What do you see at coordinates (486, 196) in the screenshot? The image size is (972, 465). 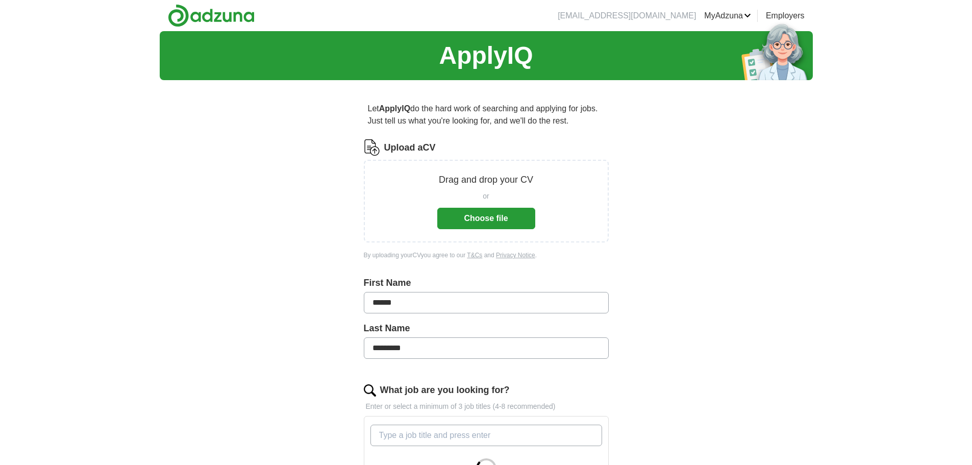 I see `span: or` at bounding box center [486, 196].